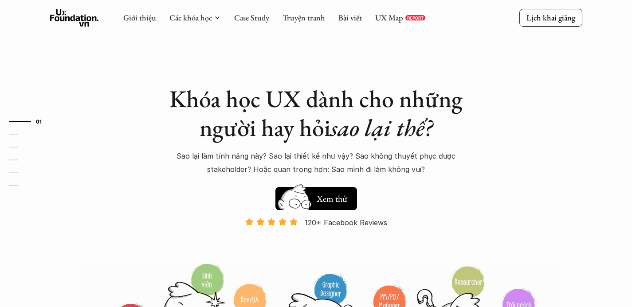 Image resolution: width=632 pixels, height=307 pixels. Describe the element at coordinates (346, 222) in the screenshot. I see `p: 120+ Facebook Reviews` at that location.